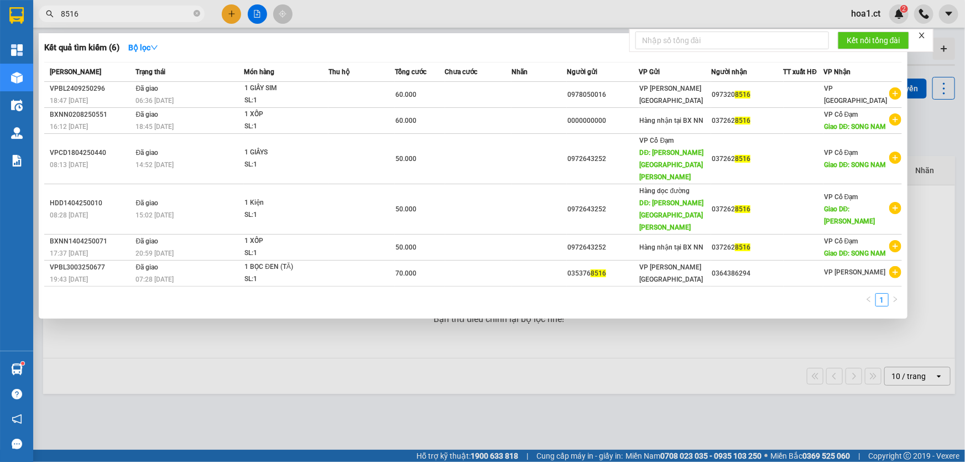  Describe the element at coordinates (747, 95) in the screenshot. I see `div: 097320` at that location.